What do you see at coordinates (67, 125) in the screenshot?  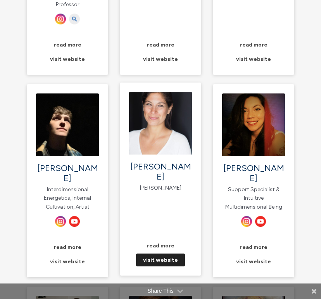 I see `img: Emily Furst` at bounding box center [67, 125].